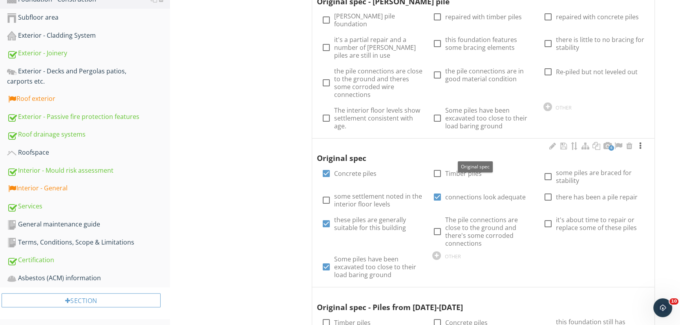 The height and width of the screenshot is (325, 680). I want to click on label: Timber piles, so click(463, 174).